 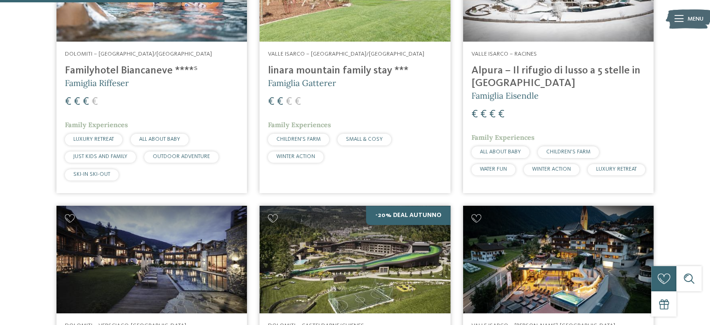 What do you see at coordinates (504, 54) in the screenshot?
I see `span: Valle Isarco – Racines` at bounding box center [504, 54].